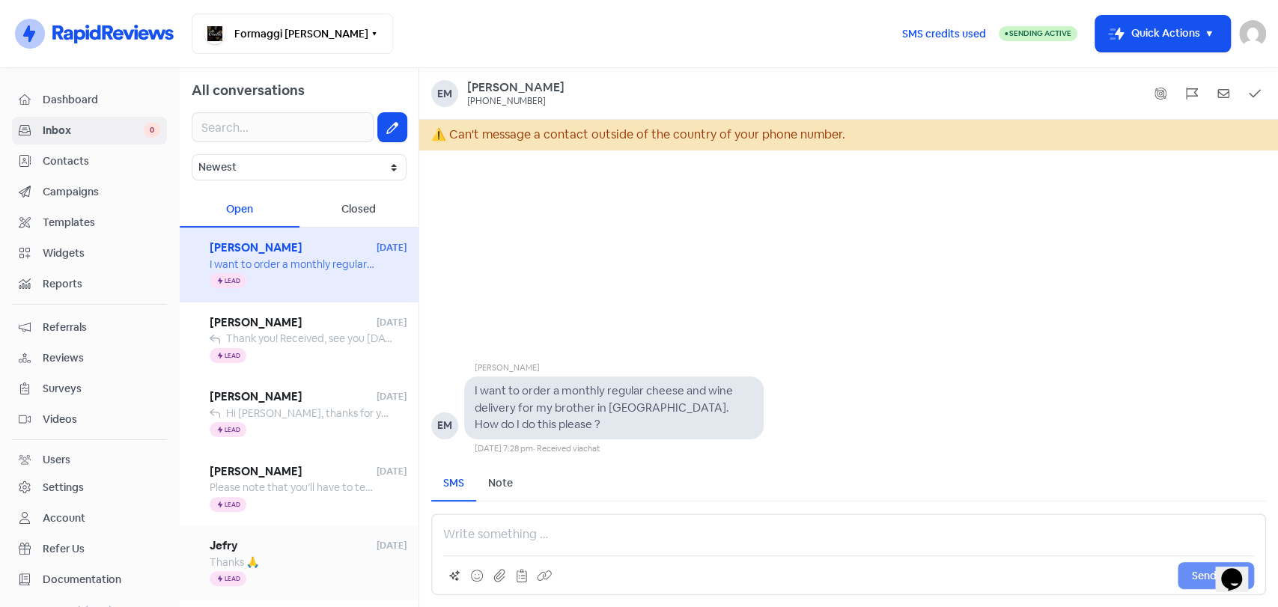 The width and height of the screenshot is (1278, 607). Describe the element at coordinates (89, 192) in the screenshot. I see `a: Campaigns` at that location.